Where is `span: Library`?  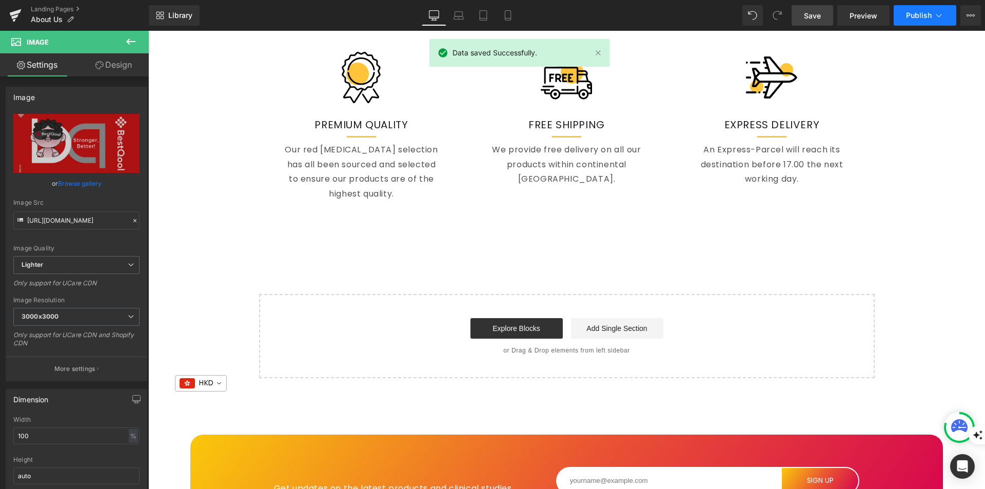
span: Library is located at coordinates (180, 15).